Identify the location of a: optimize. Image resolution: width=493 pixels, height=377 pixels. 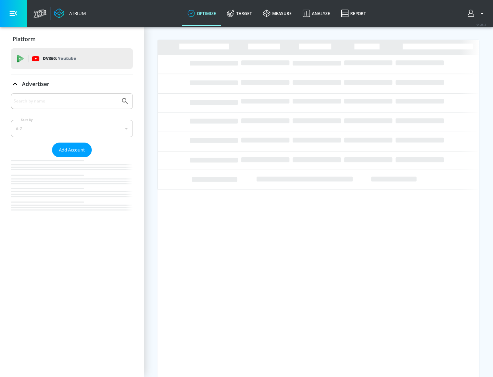
(202, 13).